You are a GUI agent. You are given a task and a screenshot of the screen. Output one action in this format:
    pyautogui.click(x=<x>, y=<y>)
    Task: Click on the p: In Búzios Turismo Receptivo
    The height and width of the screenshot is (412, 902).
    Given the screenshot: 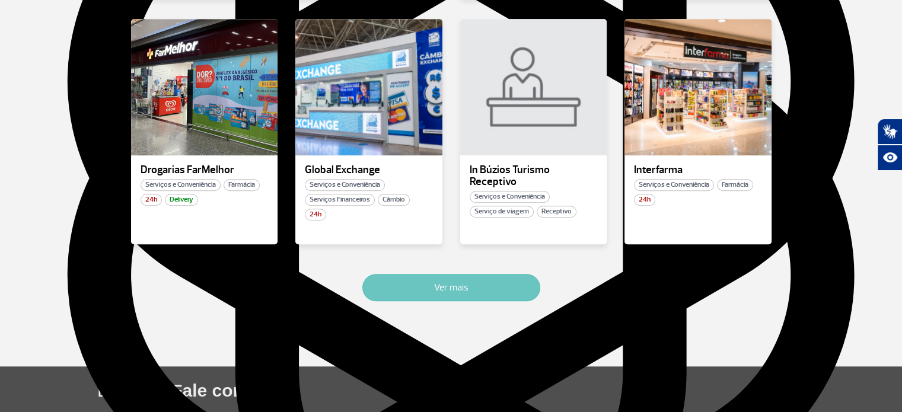 What is the action you would take?
    pyautogui.click(x=534, y=176)
    